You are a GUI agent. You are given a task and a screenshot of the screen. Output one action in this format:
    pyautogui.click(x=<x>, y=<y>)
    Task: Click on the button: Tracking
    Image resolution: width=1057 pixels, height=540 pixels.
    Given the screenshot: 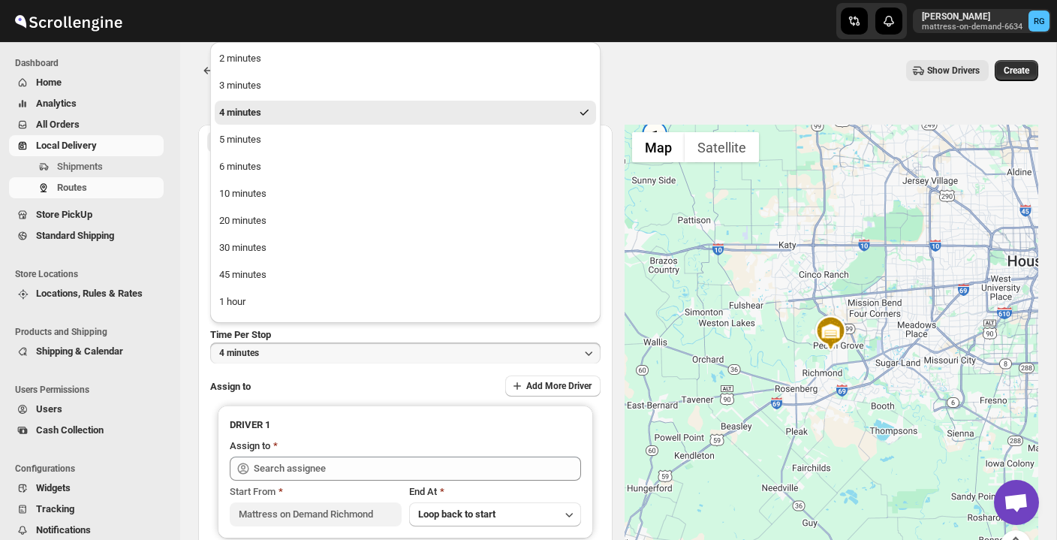 What is the action you would take?
    pyautogui.click(x=86, y=509)
    